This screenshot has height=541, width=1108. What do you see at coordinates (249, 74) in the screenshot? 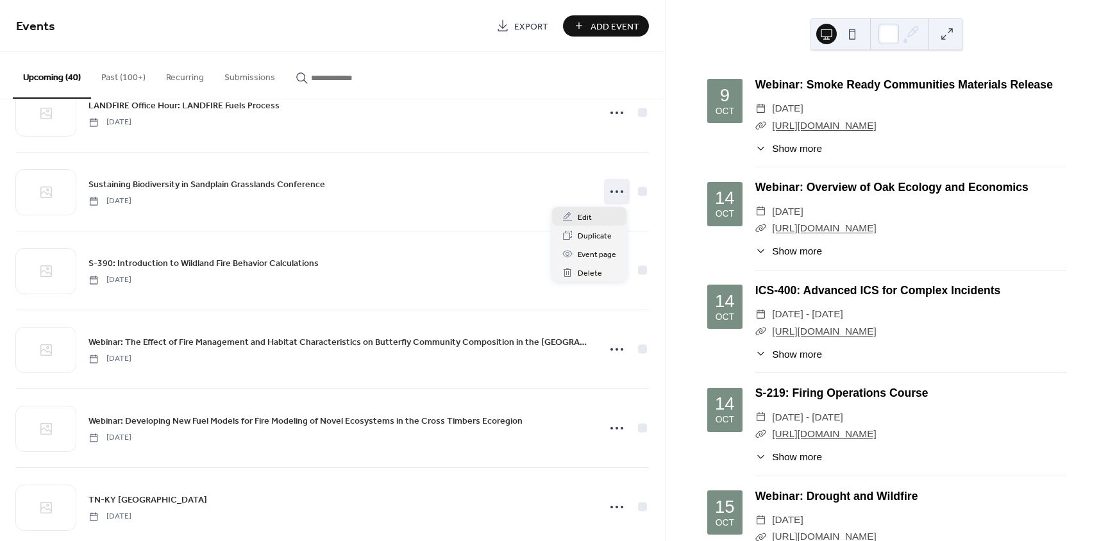
I see `button: Submissions` at bounding box center [249, 74].